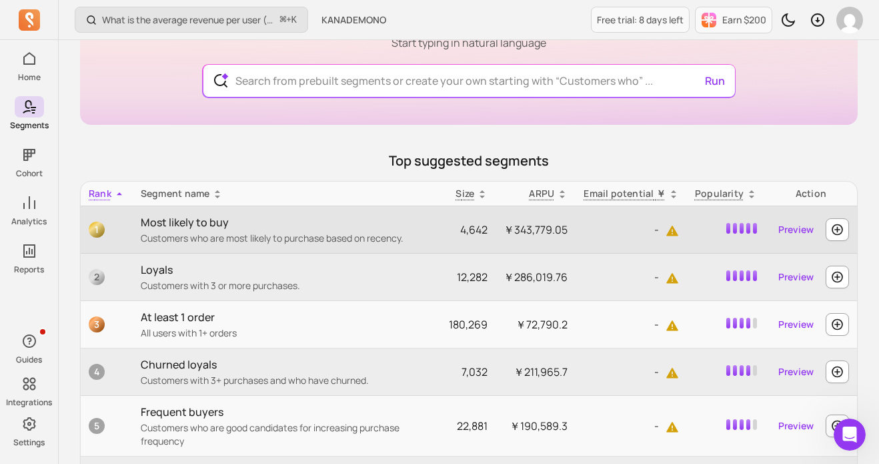  What do you see at coordinates (353, 20) in the screenshot?
I see `button: KANADEMONO` at bounding box center [353, 20].